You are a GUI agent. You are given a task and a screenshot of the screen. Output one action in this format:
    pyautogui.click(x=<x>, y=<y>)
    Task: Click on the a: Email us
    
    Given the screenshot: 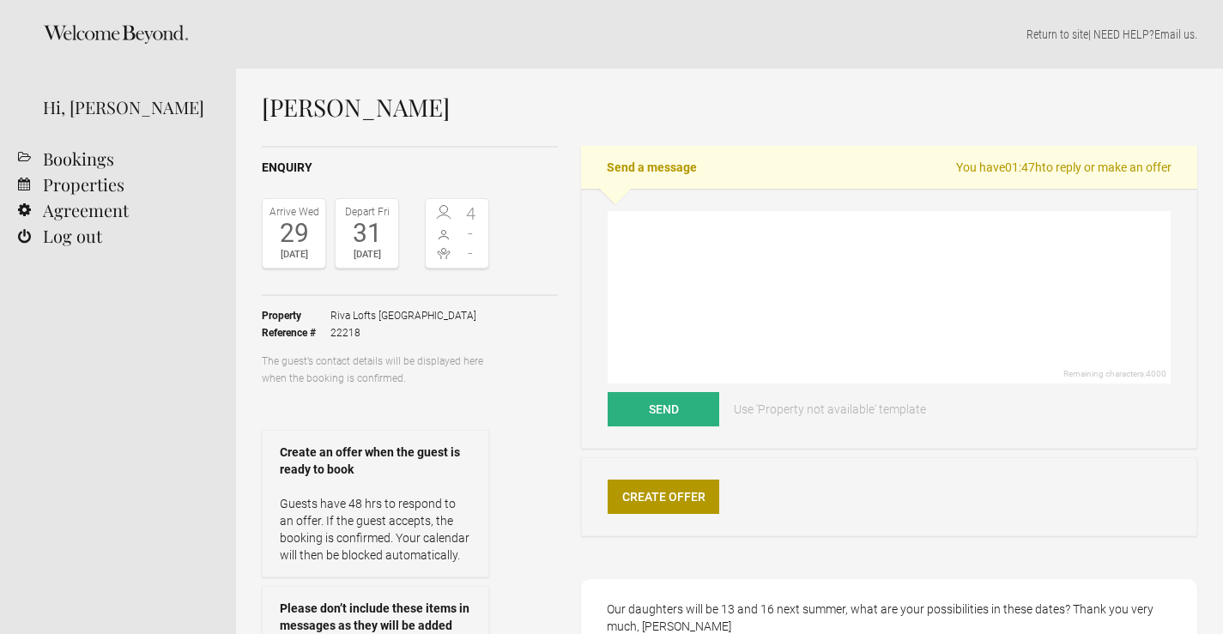 What is the action you would take?
    pyautogui.click(x=1174, y=34)
    